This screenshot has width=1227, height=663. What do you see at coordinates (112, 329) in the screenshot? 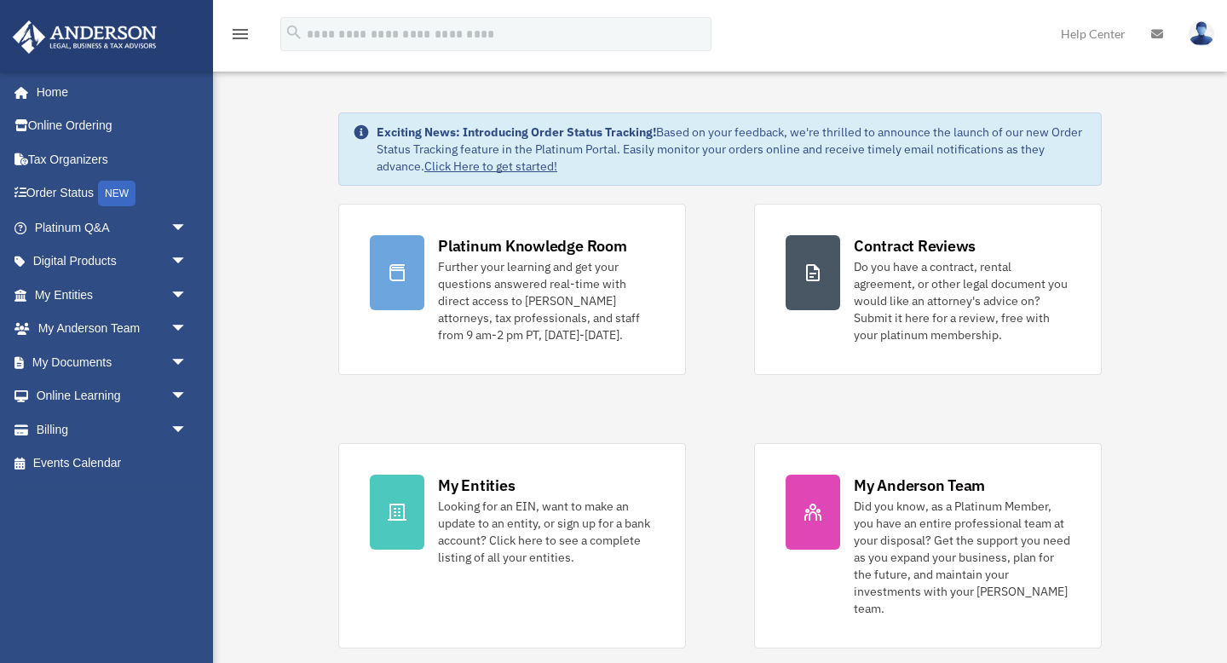
I see `a: My Anderson Teamarrow_drop_down` at bounding box center [112, 329].